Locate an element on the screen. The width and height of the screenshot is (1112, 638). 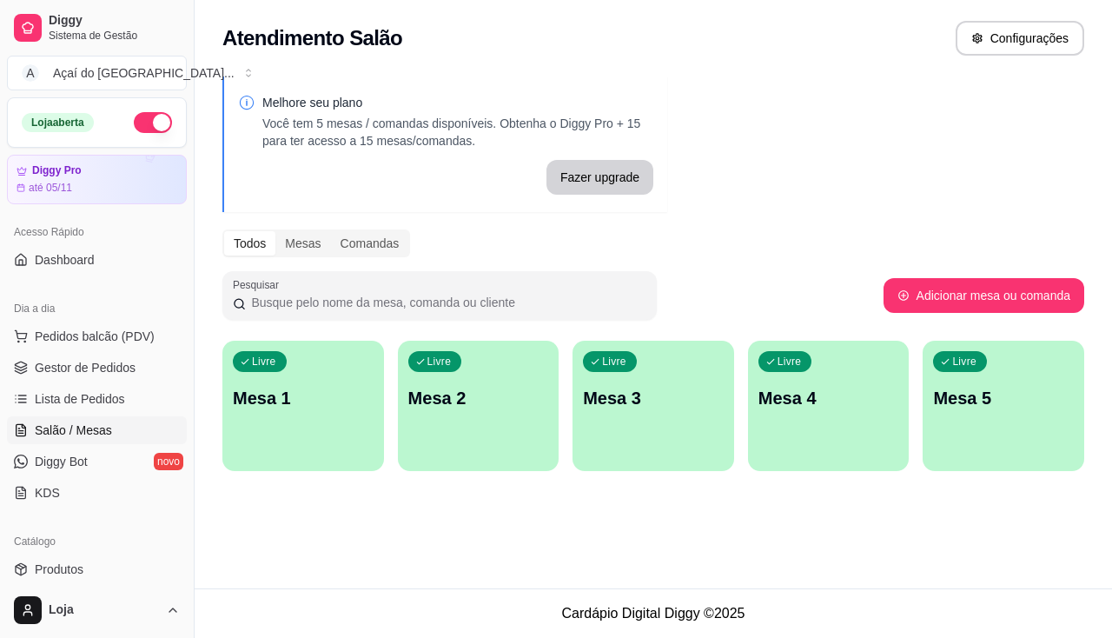
a: KDS is located at coordinates (96, 493).